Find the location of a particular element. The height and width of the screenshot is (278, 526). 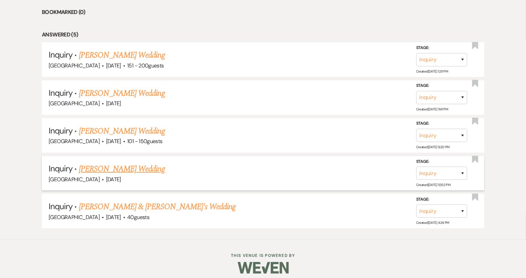

span: 151 - 200 guests is located at coordinates (145, 65).